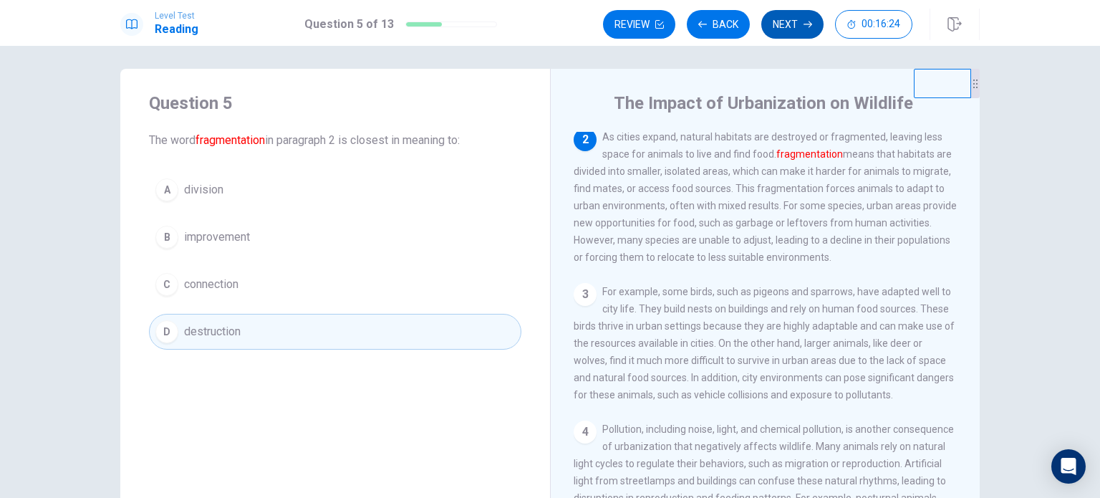 Image resolution: width=1100 pixels, height=498 pixels. What do you see at coordinates (585, 140) in the screenshot?
I see `div: 2` at bounding box center [585, 140].